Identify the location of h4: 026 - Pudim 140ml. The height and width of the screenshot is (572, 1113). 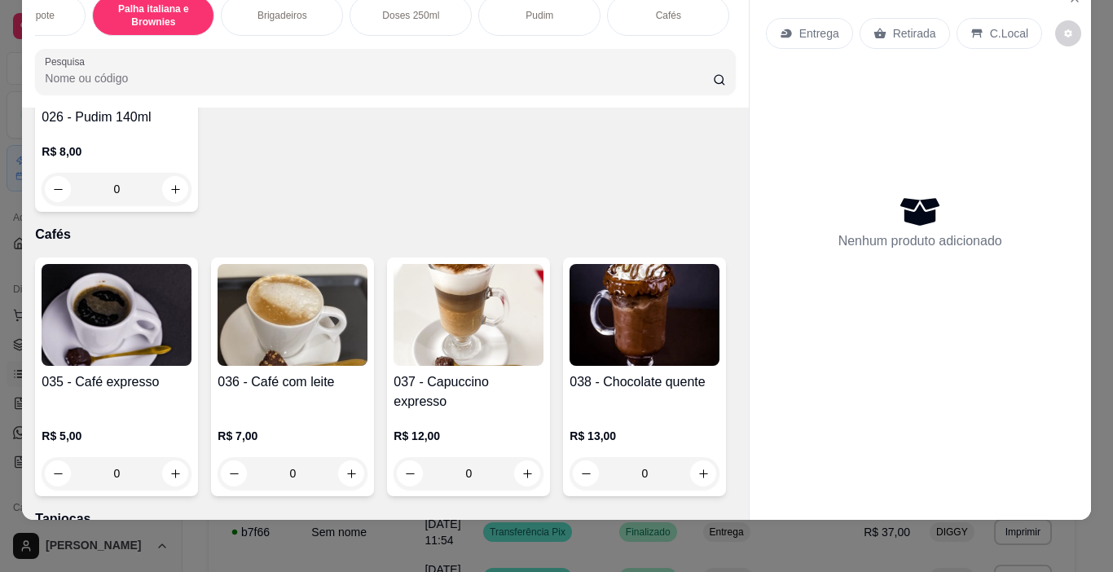
(117, 117).